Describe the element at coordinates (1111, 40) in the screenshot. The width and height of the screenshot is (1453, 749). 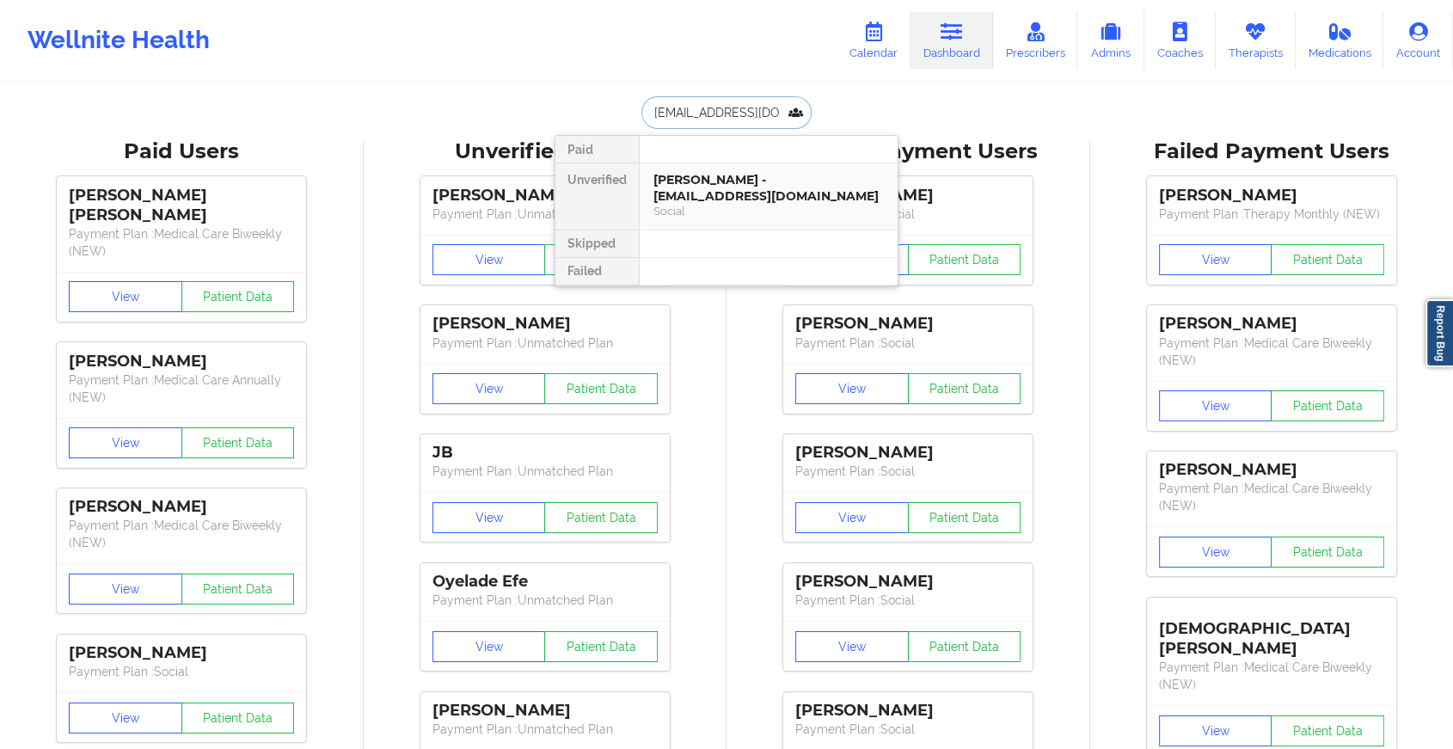
I see `a: Admins` at that location.